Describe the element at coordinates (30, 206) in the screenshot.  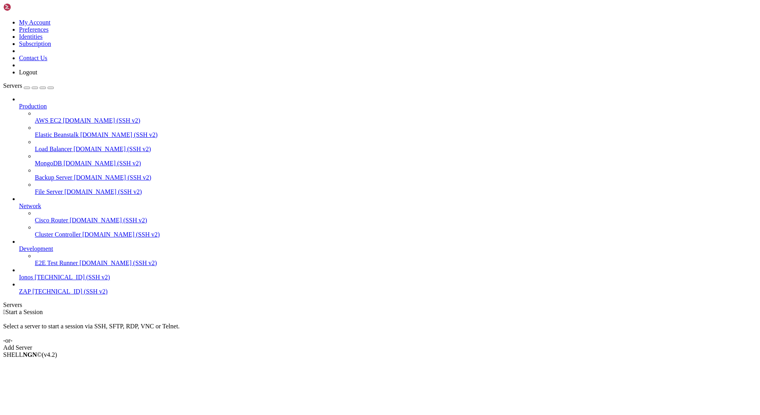
I see `span: Network` at that location.